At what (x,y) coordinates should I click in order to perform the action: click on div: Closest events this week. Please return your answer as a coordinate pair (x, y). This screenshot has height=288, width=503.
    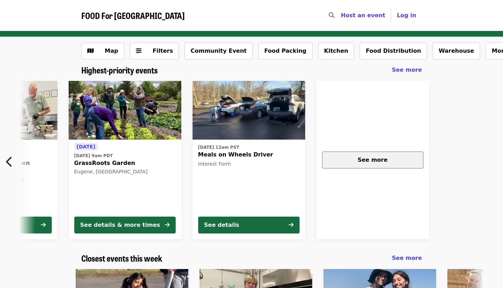
    Looking at the image, I should click on (252, 258).